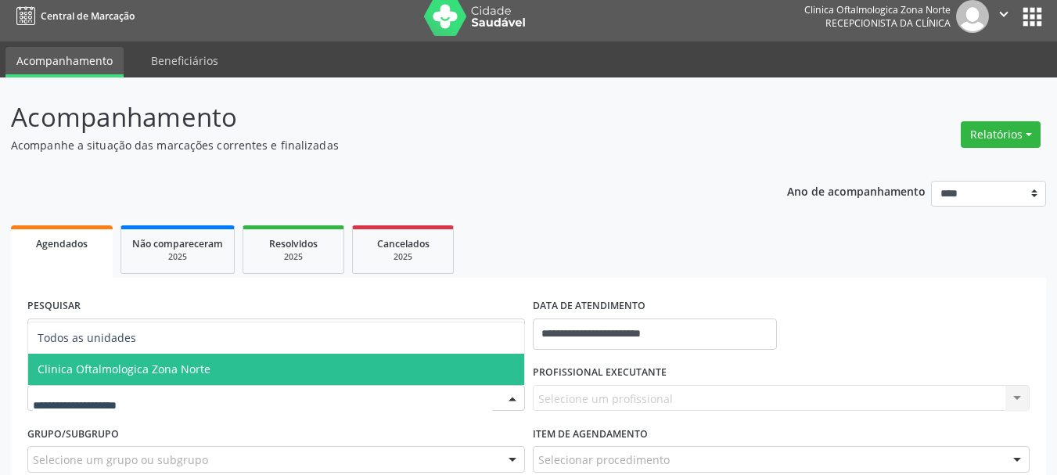 This screenshot has height=475, width=1057. I want to click on button: Relatórios, so click(1000, 135).